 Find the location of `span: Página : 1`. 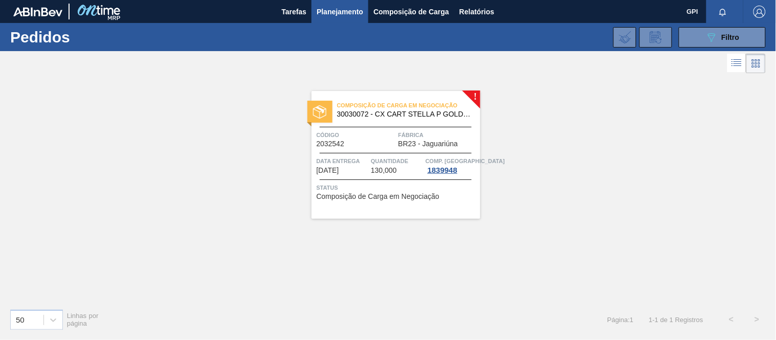

span: Página : 1 is located at coordinates (620, 320).